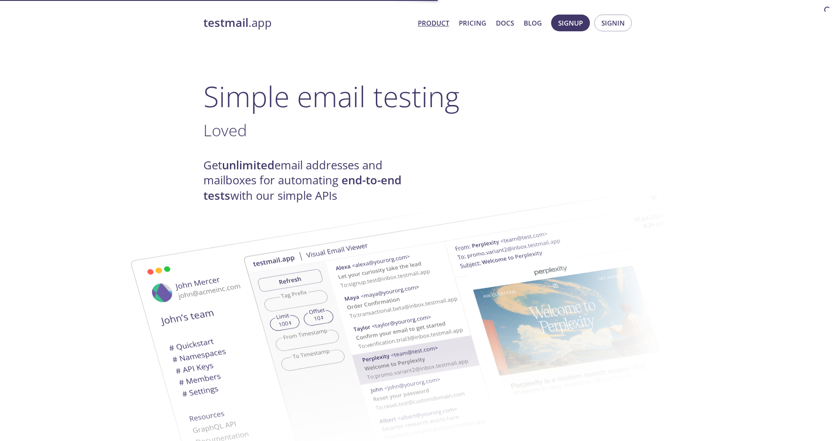 The image size is (837, 441). Describe the element at coordinates (473, 23) in the screenshot. I see `a: Pricing` at that location.